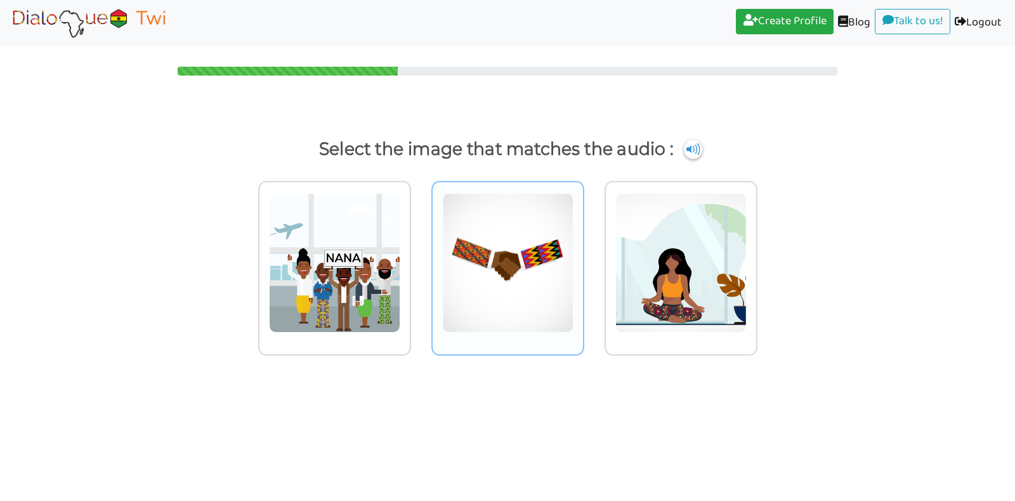 The height and width of the screenshot is (501, 1015). What do you see at coordinates (854, 23) in the screenshot?
I see `a: Blog` at bounding box center [854, 23].